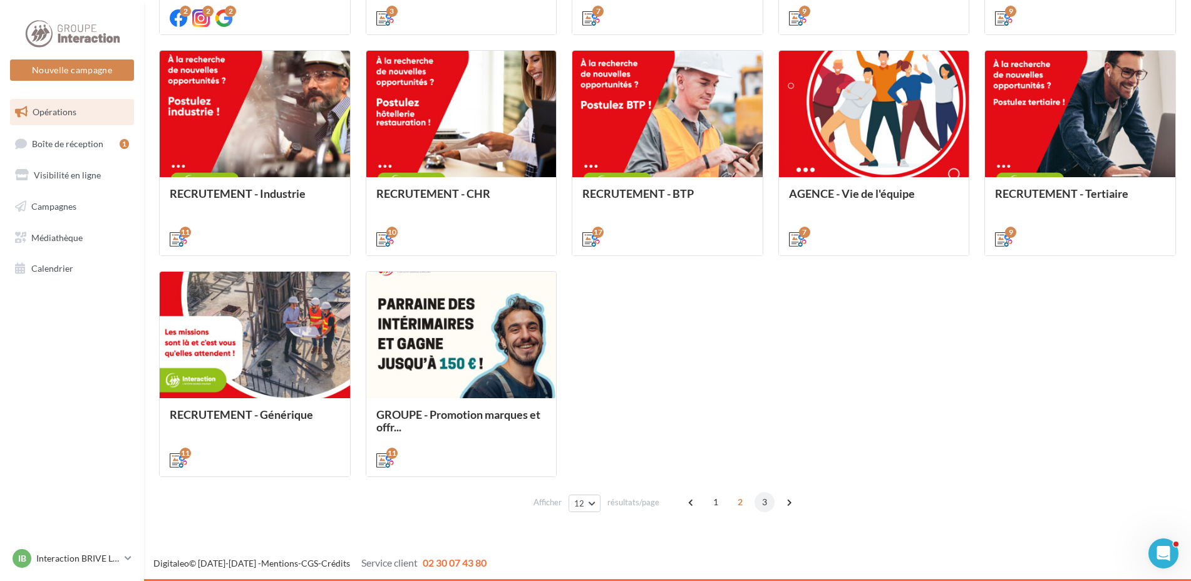 This screenshot has height=581, width=1191. I want to click on span: 3, so click(764, 502).